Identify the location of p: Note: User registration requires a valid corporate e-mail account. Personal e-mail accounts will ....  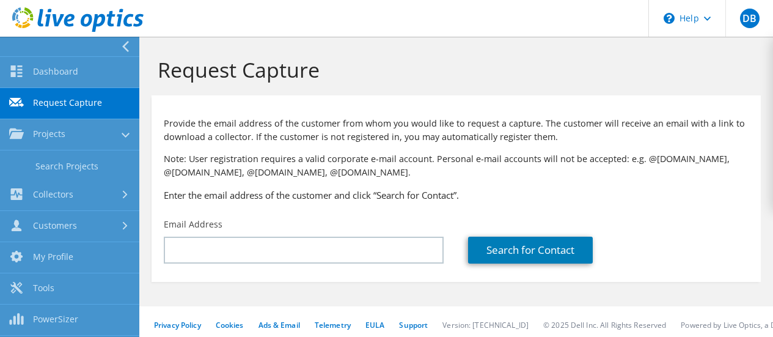
(456, 166).